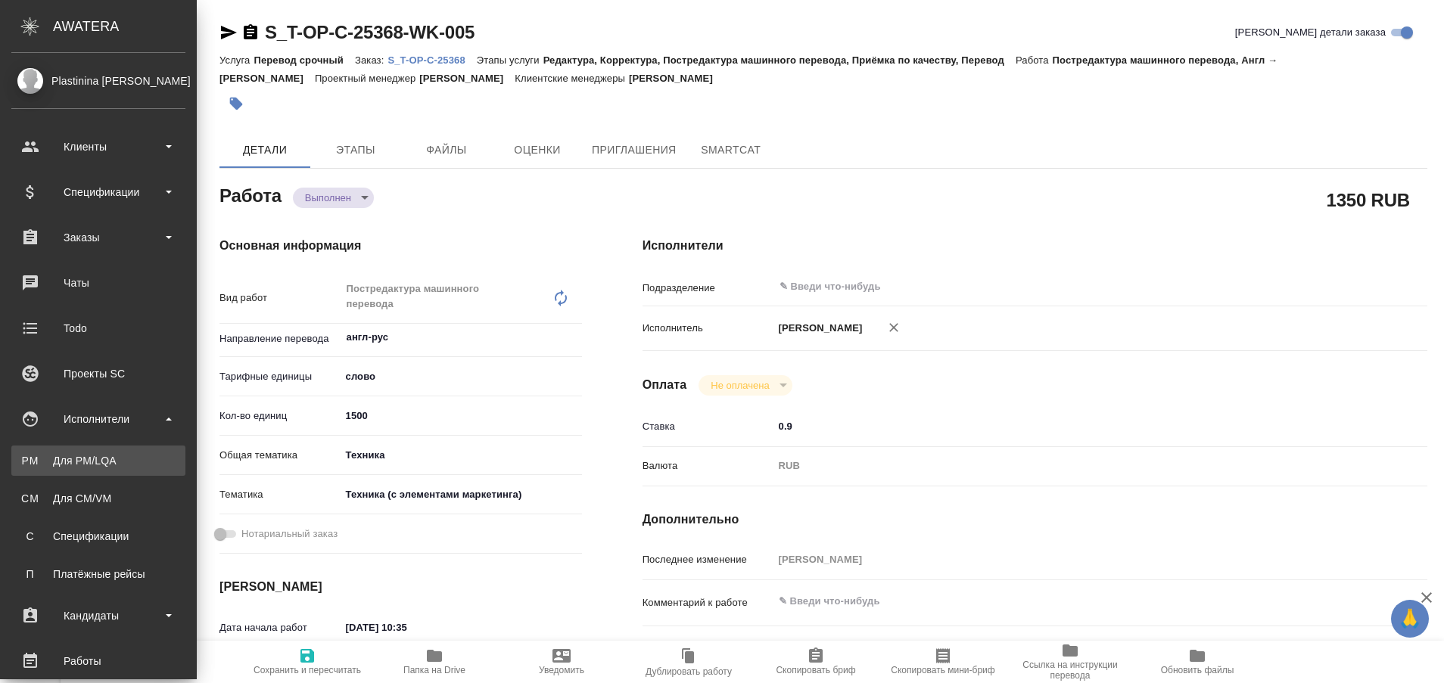 The height and width of the screenshot is (683, 1444). Describe the element at coordinates (537, 150) in the screenshot. I see `span: Оценки` at that location.